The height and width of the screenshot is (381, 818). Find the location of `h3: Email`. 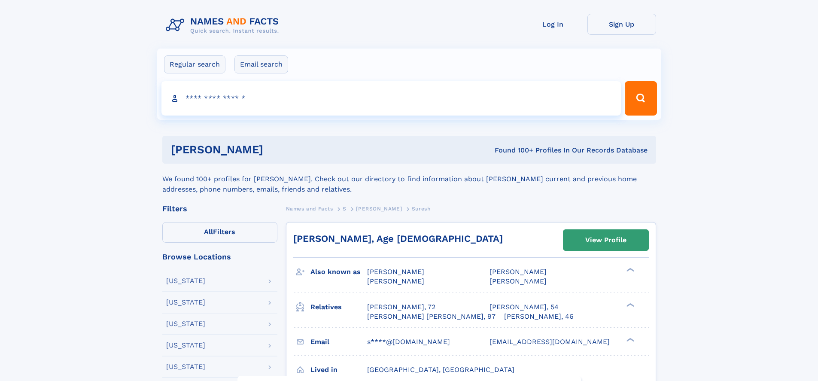

h3: Email is located at coordinates (339, 342).